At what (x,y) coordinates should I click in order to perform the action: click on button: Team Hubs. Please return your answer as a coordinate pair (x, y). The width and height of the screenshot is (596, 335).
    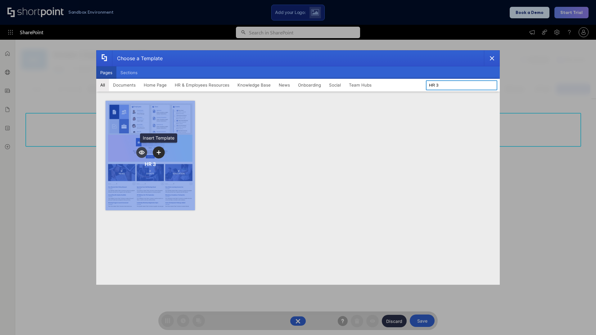
    Looking at the image, I should click on (360, 85).